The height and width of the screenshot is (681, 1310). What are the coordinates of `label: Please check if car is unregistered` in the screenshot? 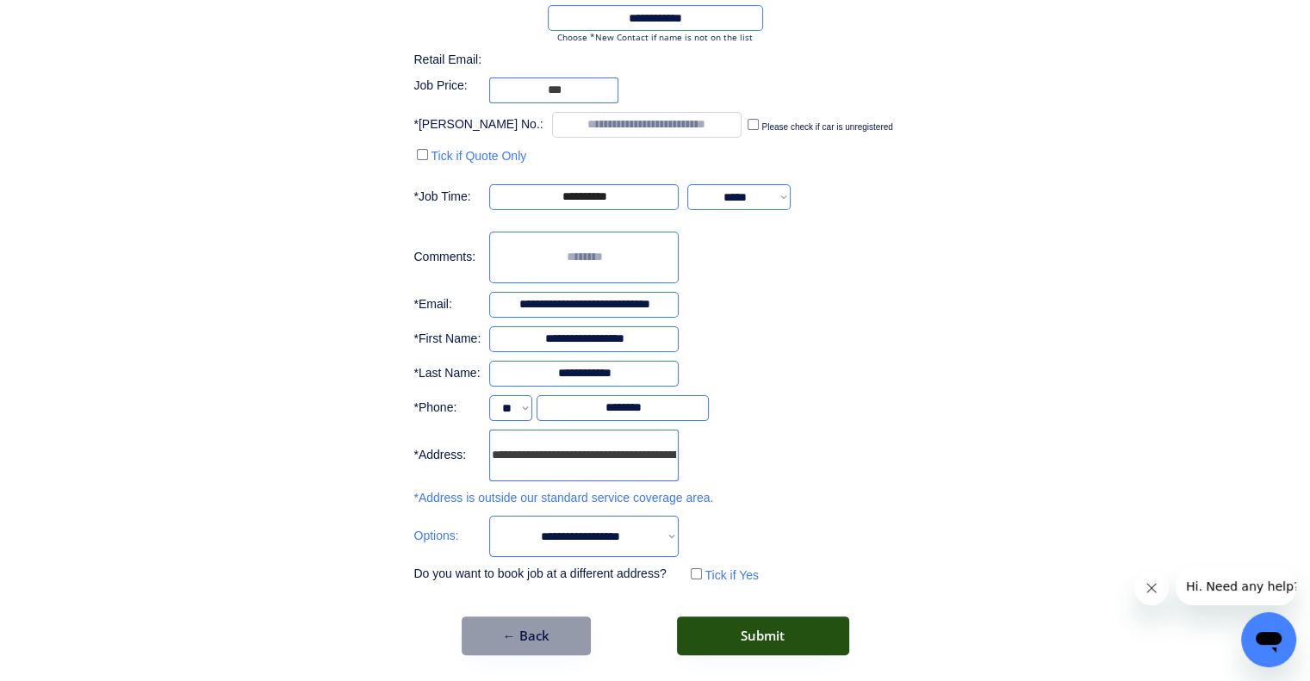 It's located at (827, 127).